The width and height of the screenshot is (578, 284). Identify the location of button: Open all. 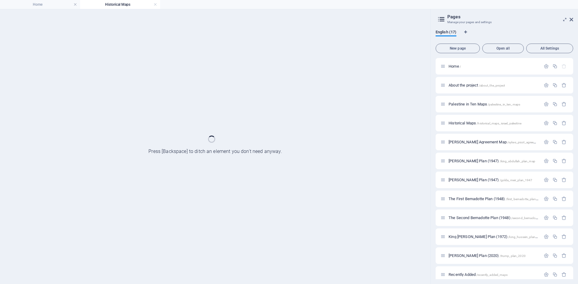
(503, 48).